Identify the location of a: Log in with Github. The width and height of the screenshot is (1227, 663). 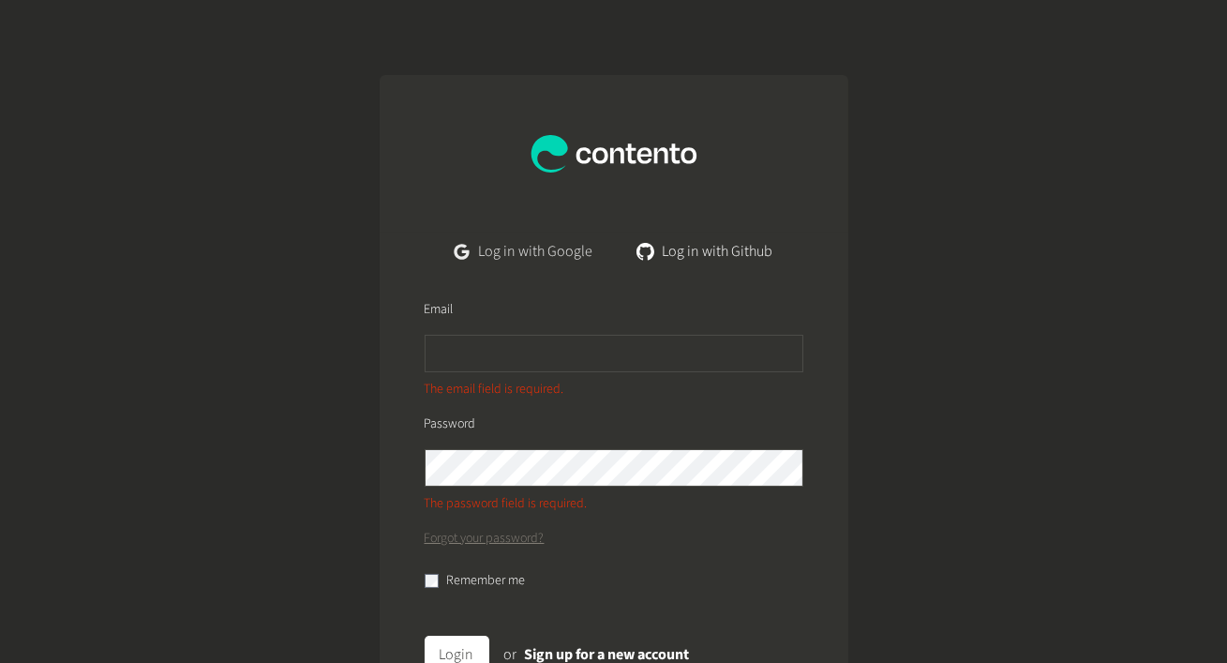
(705, 251).